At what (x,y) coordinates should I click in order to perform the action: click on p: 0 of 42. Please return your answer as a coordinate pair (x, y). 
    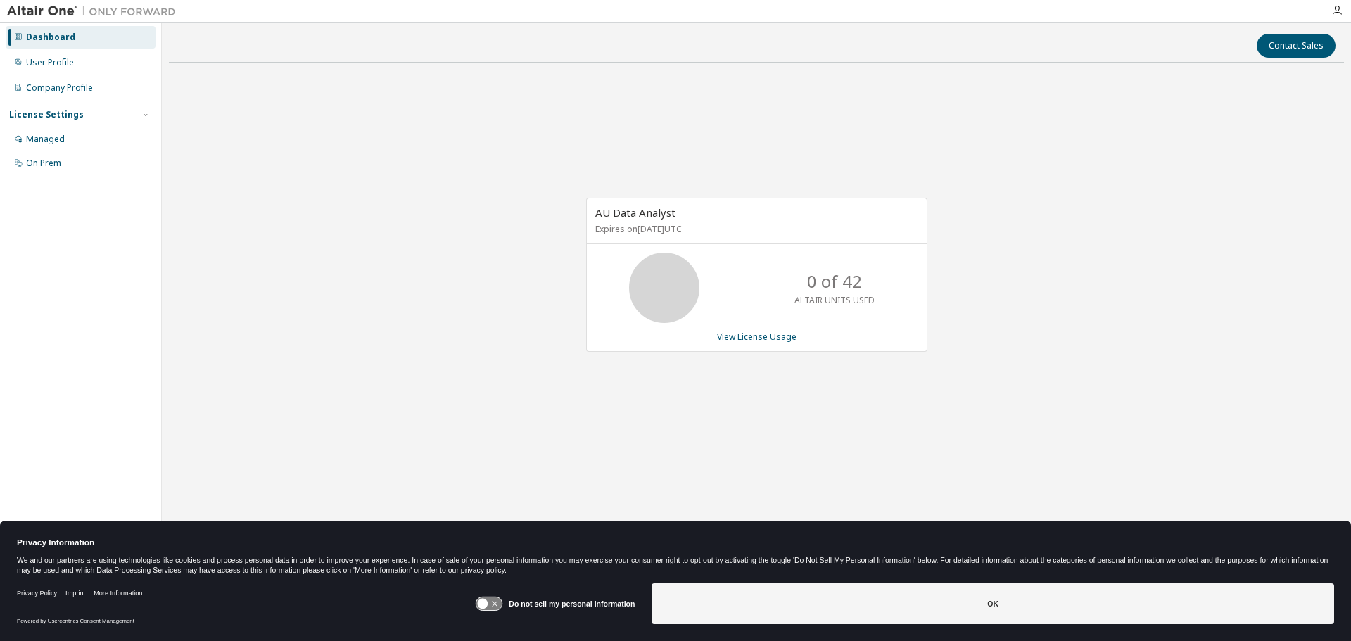
    Looking at the image, I should click on (835, 282).